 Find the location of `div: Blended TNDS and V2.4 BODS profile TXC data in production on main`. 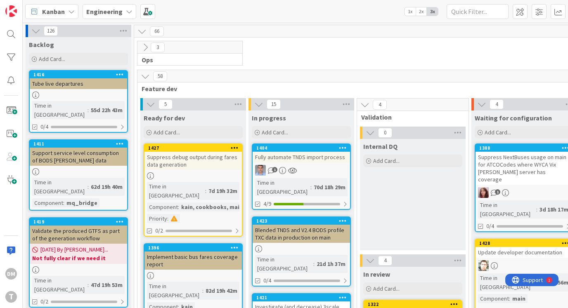

div: Blended TNDS and V2.4 BODS profile TXC data in production on main is located at coordinates (301, 234).